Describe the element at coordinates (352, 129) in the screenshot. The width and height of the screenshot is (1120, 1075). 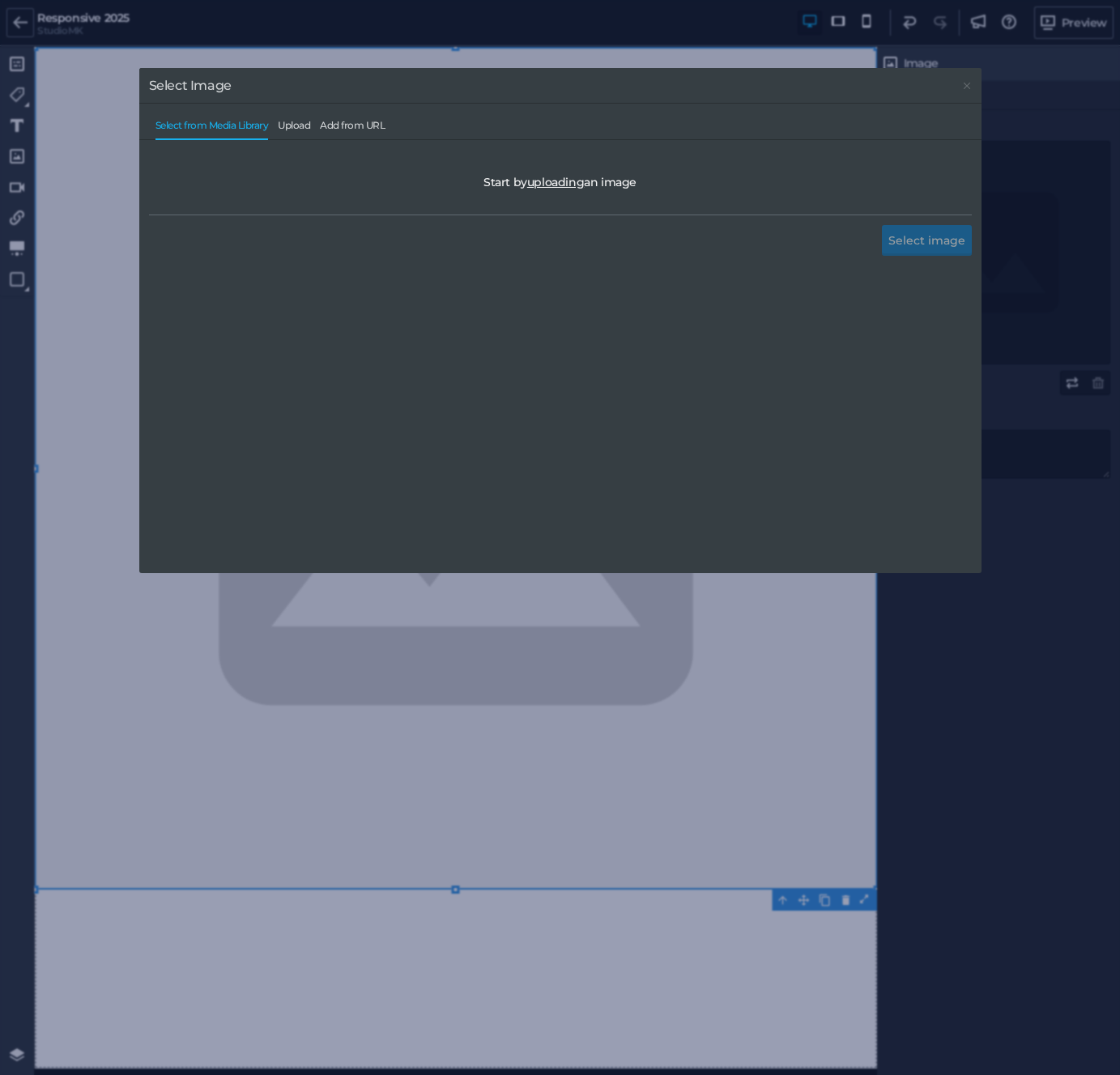
I see `span: Add from URL` at that location.